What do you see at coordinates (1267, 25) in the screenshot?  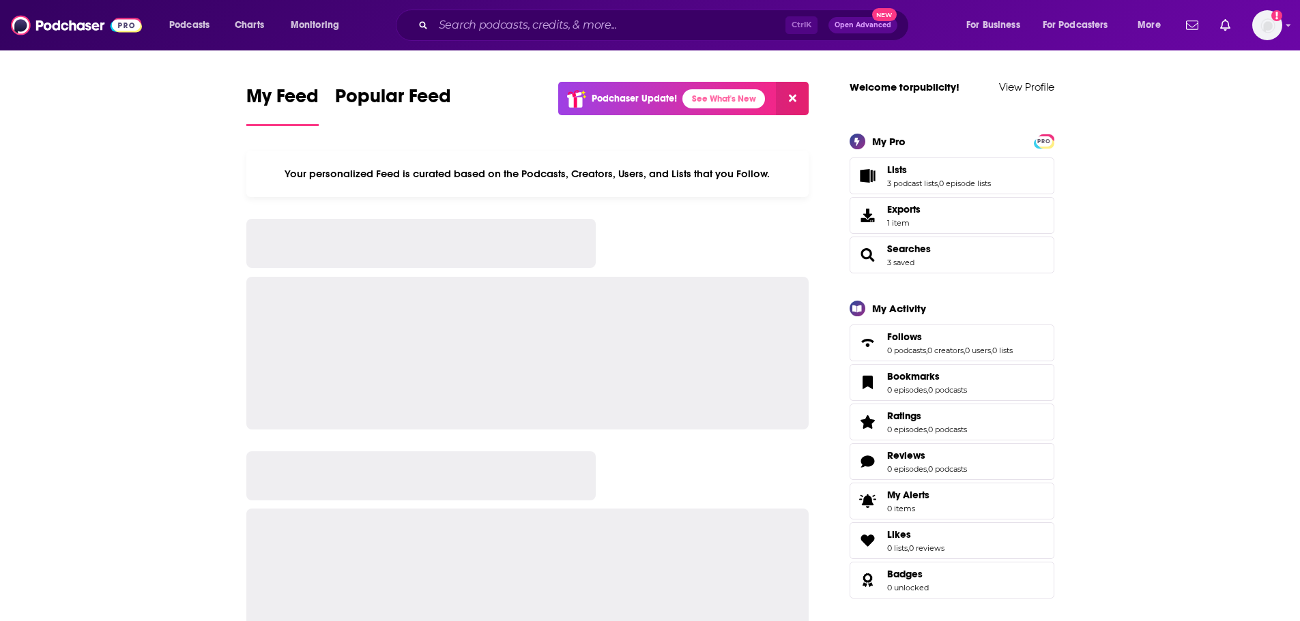 I see `span: Logged in as torpublicity` at bounding box center [1267, 25].